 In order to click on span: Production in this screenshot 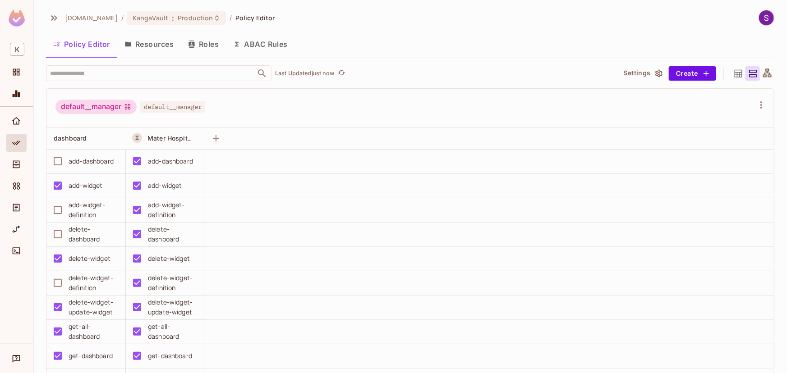, I will do `click(195, 18)`.